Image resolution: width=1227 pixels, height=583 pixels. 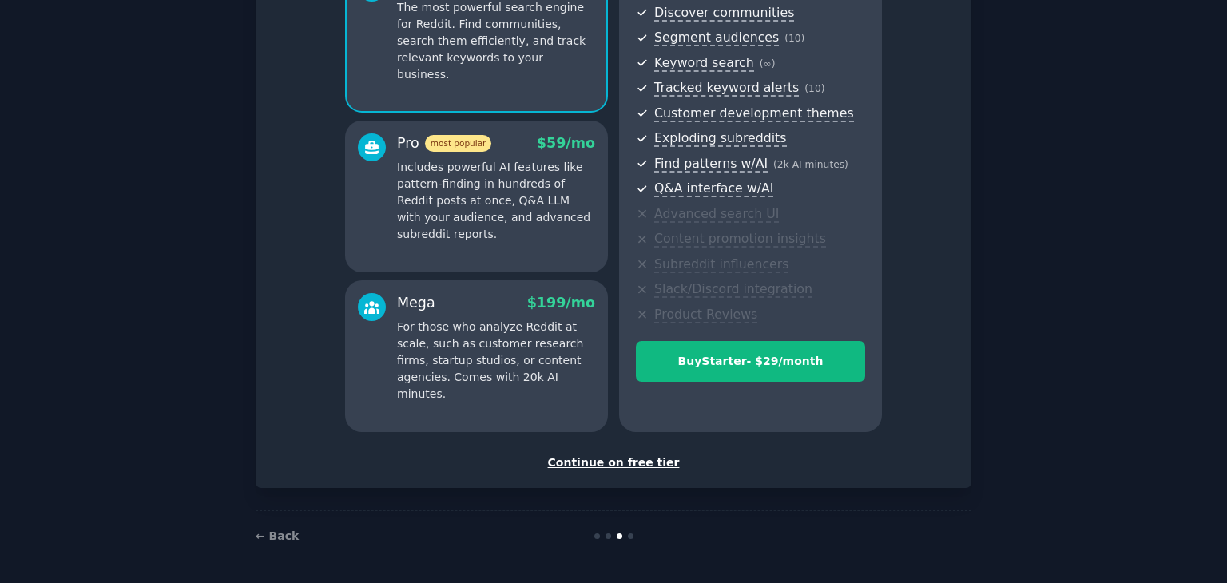 What do you see at coordinates (811, 165) in the screenshot?
I see `span: ( 2k AI minutes )` at bounding box center [811, 165].